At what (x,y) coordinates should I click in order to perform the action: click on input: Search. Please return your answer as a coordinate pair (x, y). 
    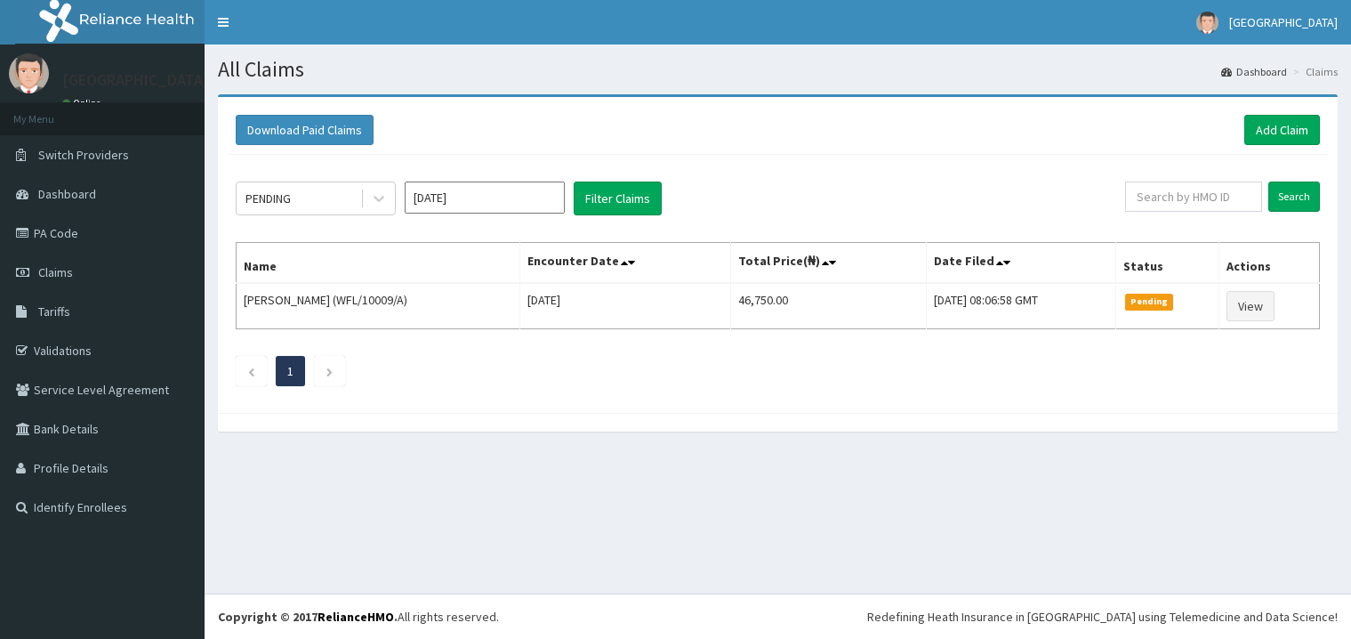
    Looking at the image, I should click on (1294, 197).